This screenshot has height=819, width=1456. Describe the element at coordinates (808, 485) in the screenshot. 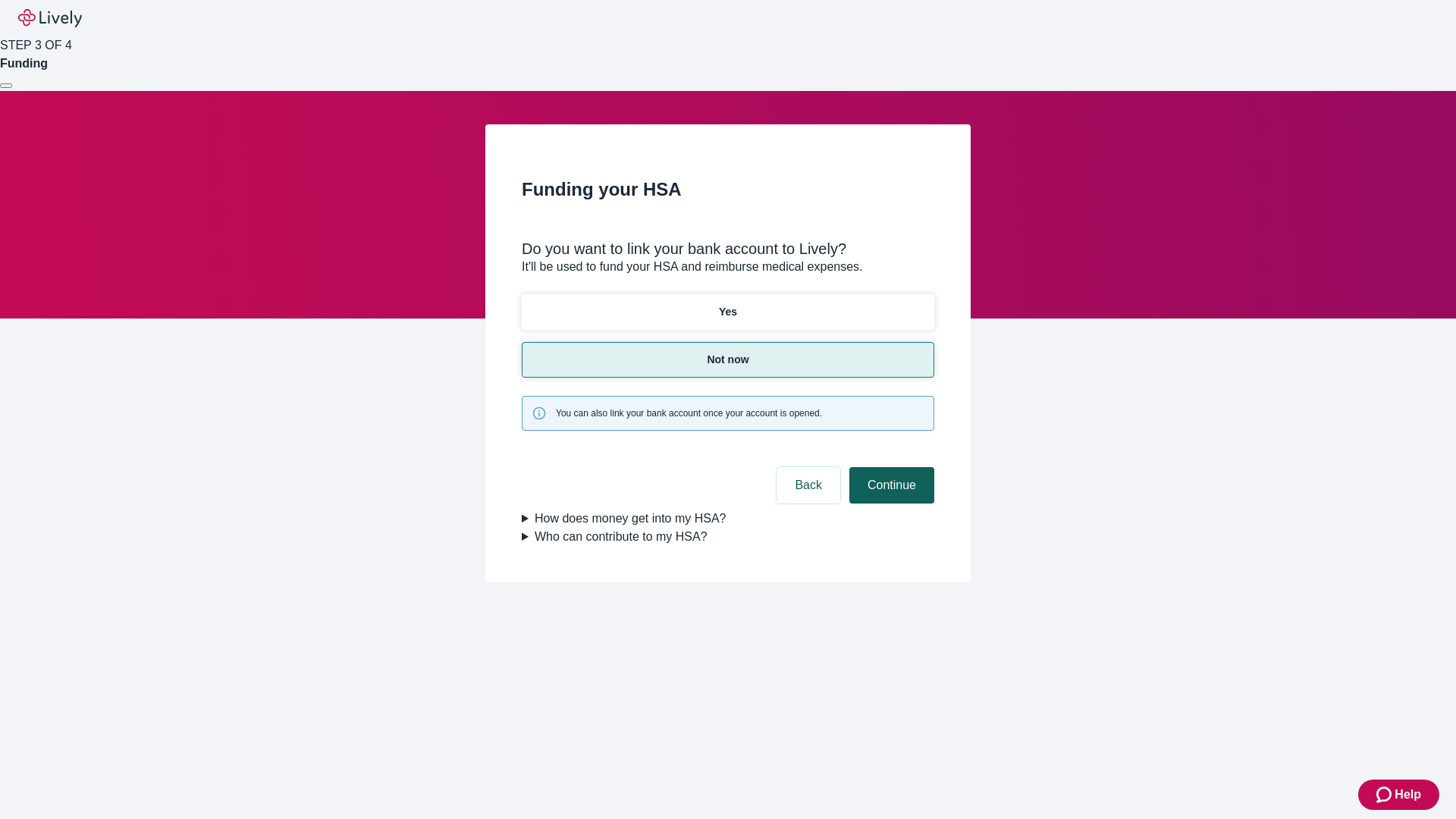

I see `button: Back` at that location.